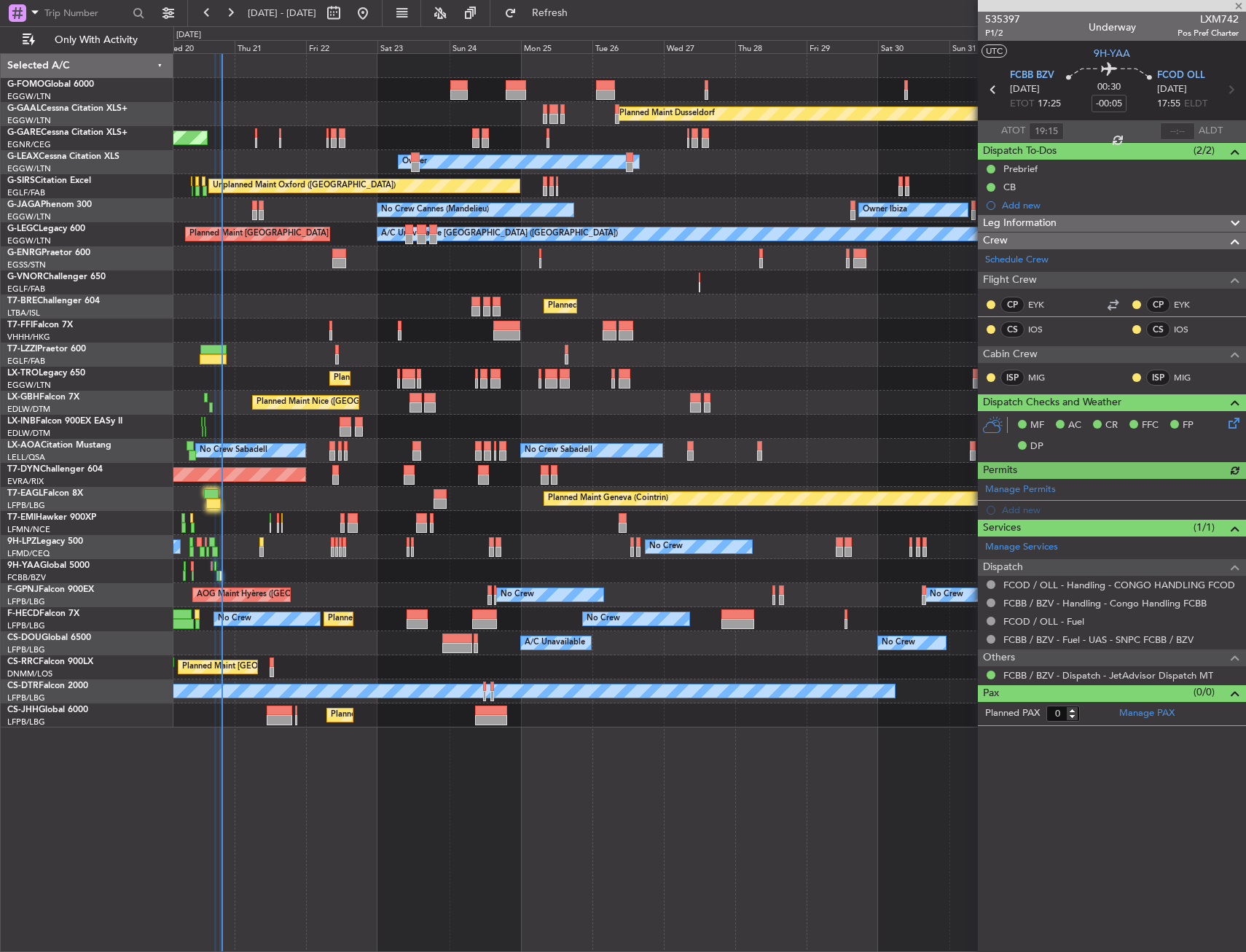 The image size is (1246, 952). Describe the element at coordinates (46, 349) in the screenshot. I see `a: T7-LZZIPraetor 600` at that location.